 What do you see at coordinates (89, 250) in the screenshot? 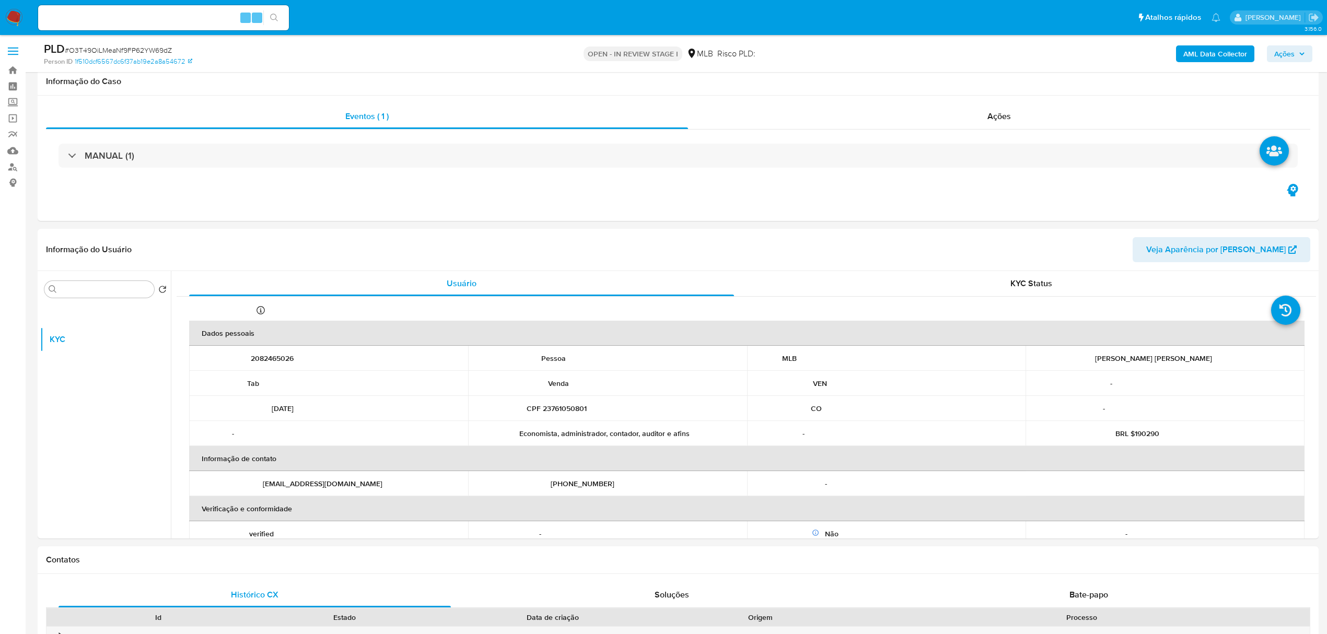
I see `h1: Informação do Usuário` at bounding box center [89, 250].